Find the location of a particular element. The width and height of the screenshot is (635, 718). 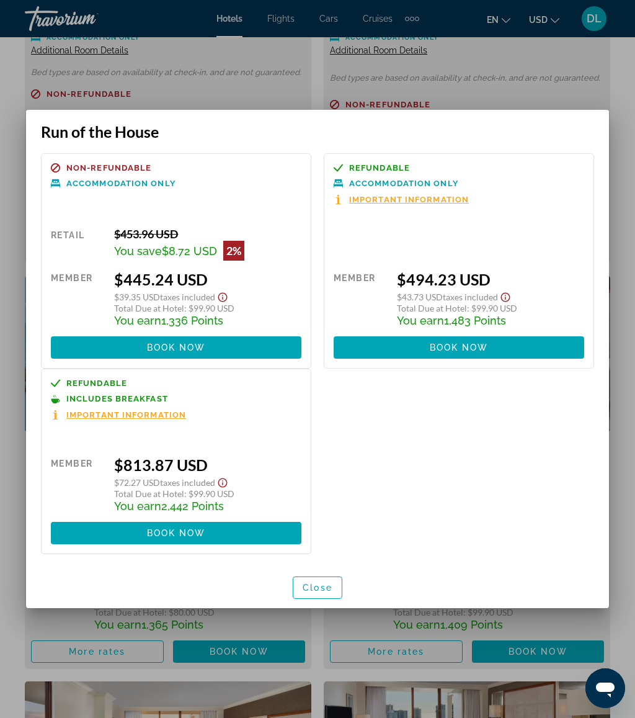

h3: Run of the House is located at coordinates (318, 132).